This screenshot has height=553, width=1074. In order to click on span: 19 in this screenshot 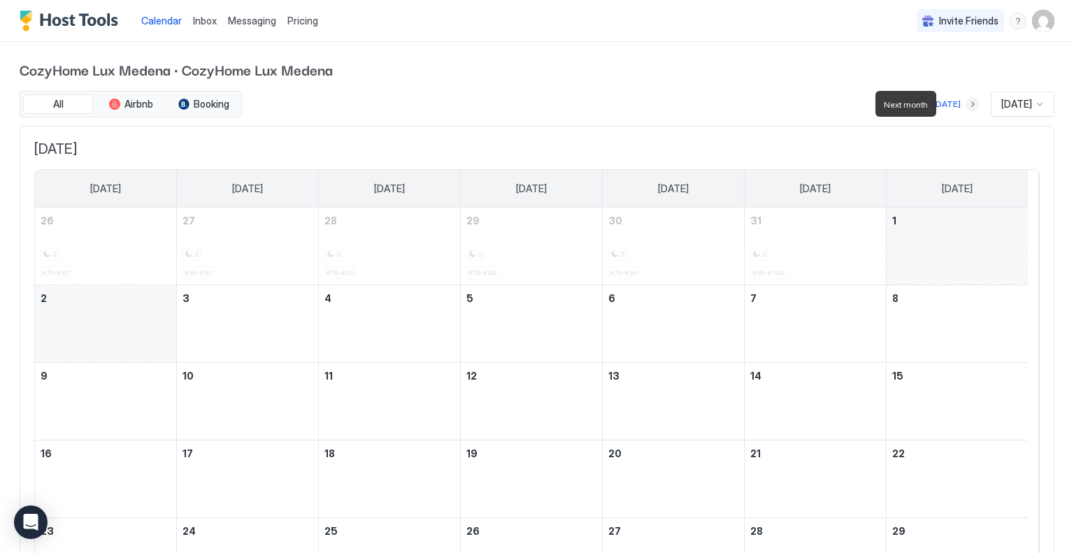, I will do `click(472, 453)`.